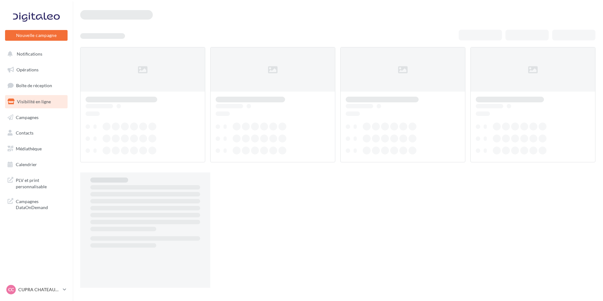  Describe the element at coordinates (40, 204) in the screenshot. I see `span: Campagnes DataOnDemand` at that location.